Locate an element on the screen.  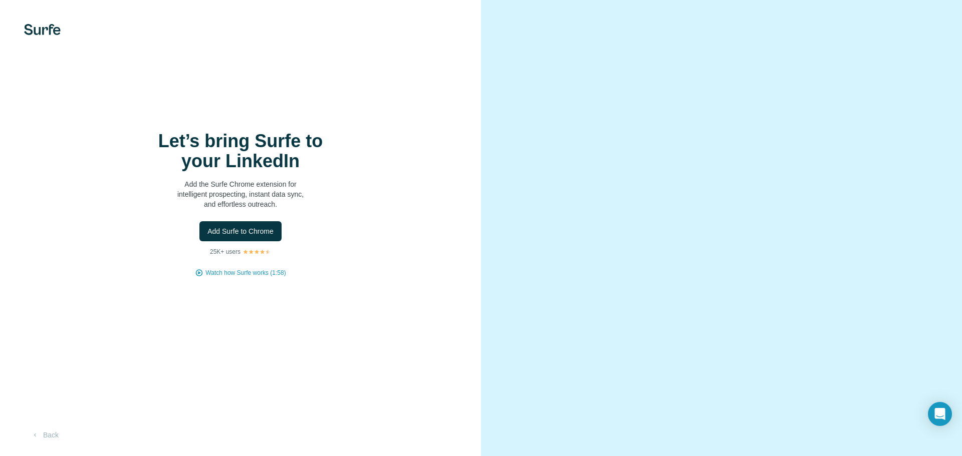
p: 25K+ users is located at coordinates (225, 252).